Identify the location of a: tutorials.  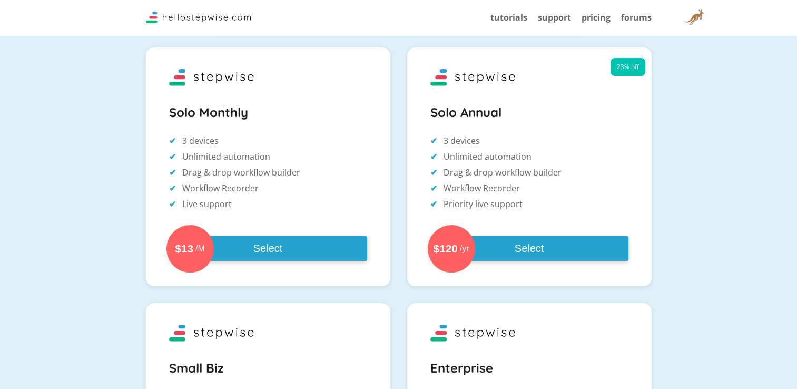
(509, 17).